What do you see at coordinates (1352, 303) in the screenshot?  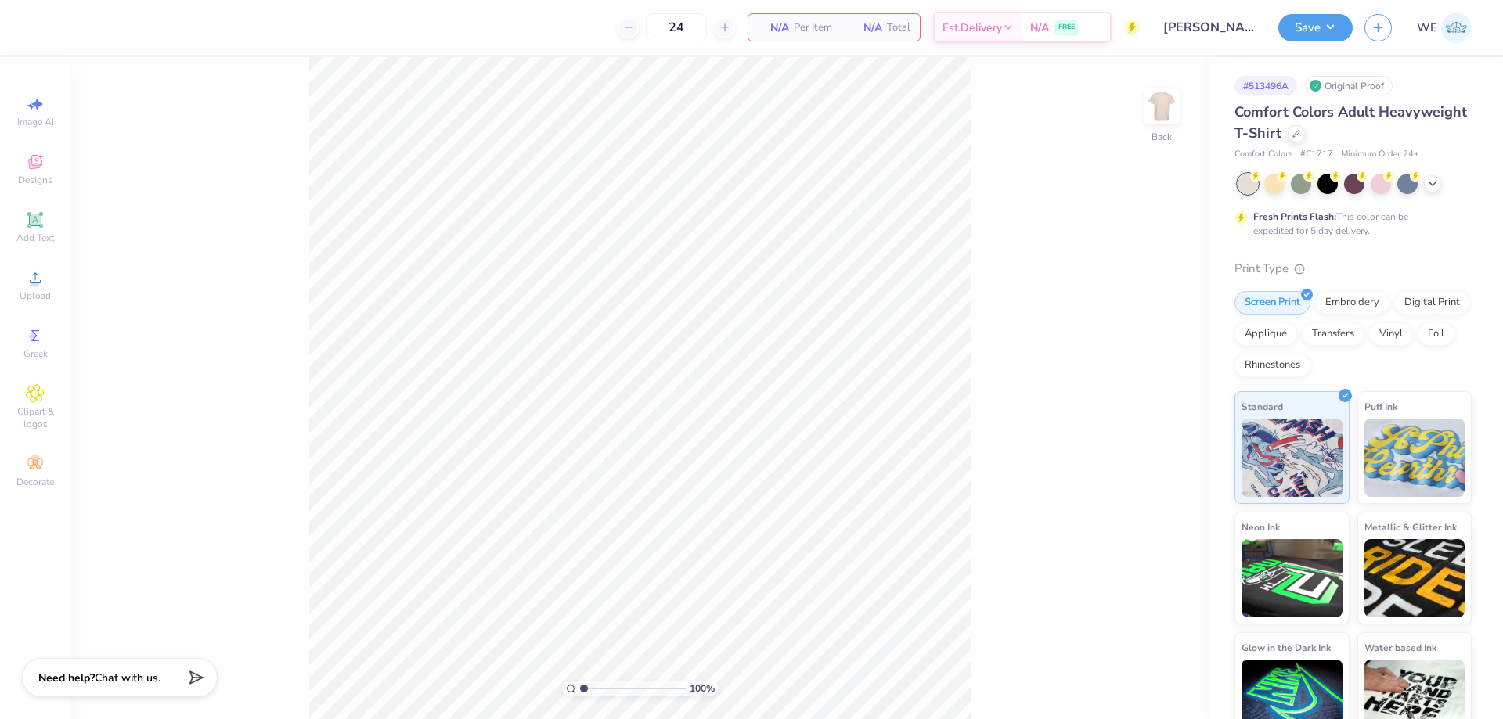 I see `div: Embroidery` at bounding box center [1352, 303].